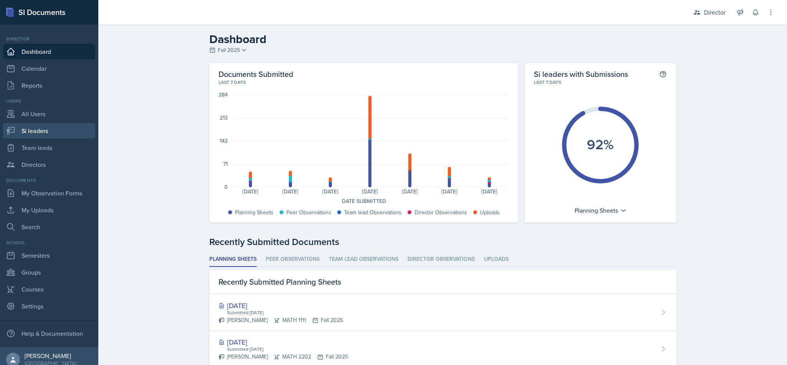  What do you see at coordinates (364, 201) in the screenshot?
I see `div: Date Submitted` at bounding box center [364, 201].